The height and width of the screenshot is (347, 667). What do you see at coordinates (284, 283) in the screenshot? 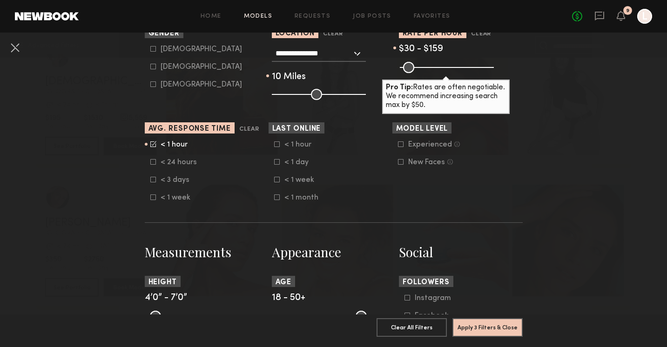
I see `span: Age` at bounding box center [284, 283].